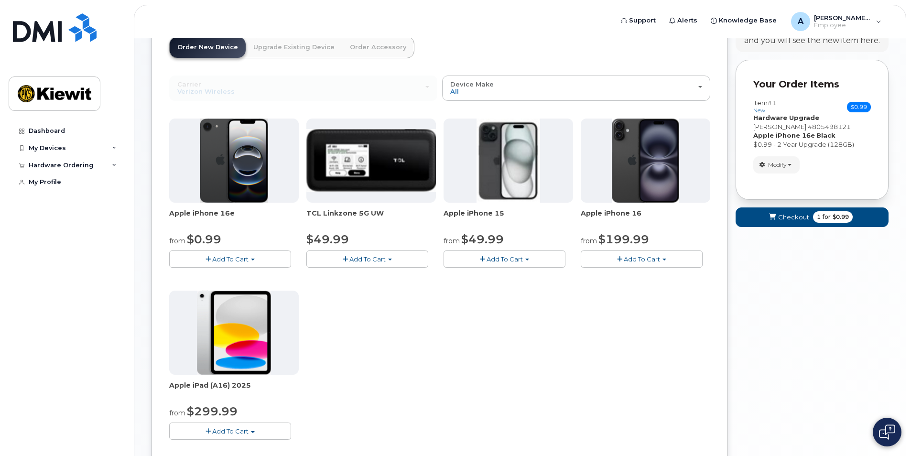  I want to click on div: Apple iPhone 16e, so click(234, 218).